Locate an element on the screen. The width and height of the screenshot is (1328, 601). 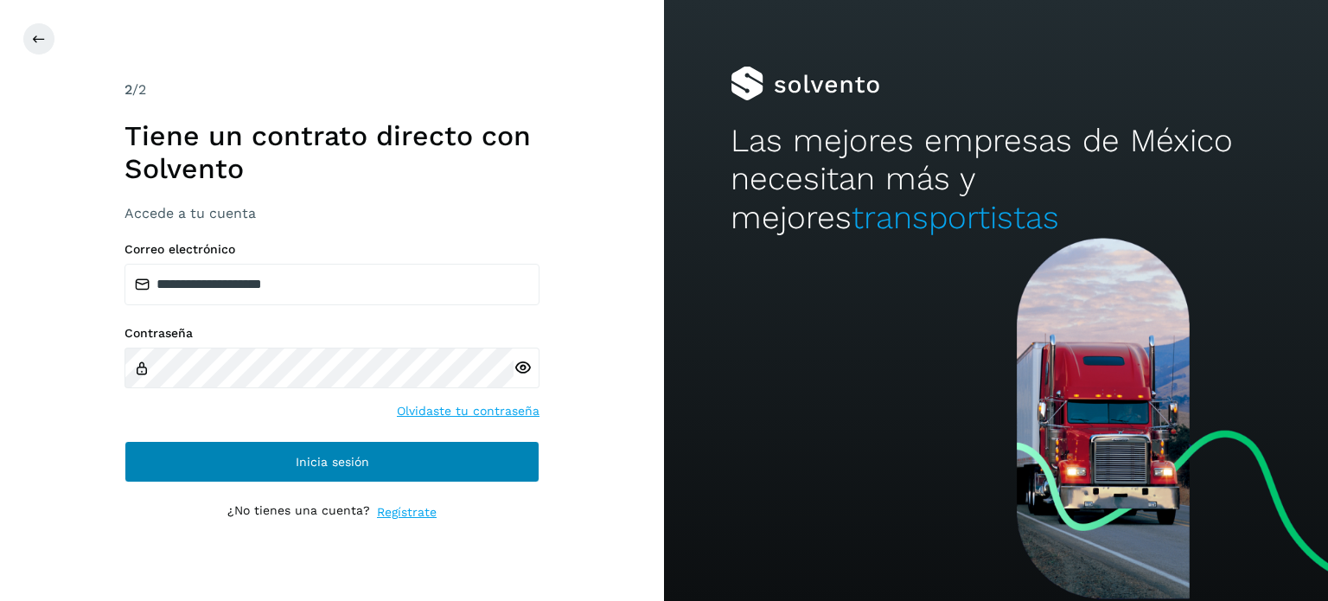
span: 2 is located at coordinates (128, 89).